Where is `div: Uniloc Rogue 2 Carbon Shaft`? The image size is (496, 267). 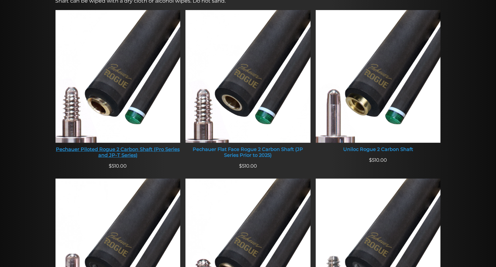 div: Uniloc Rogue 2 Carbon Shaft is located at coordinates (378, 150).